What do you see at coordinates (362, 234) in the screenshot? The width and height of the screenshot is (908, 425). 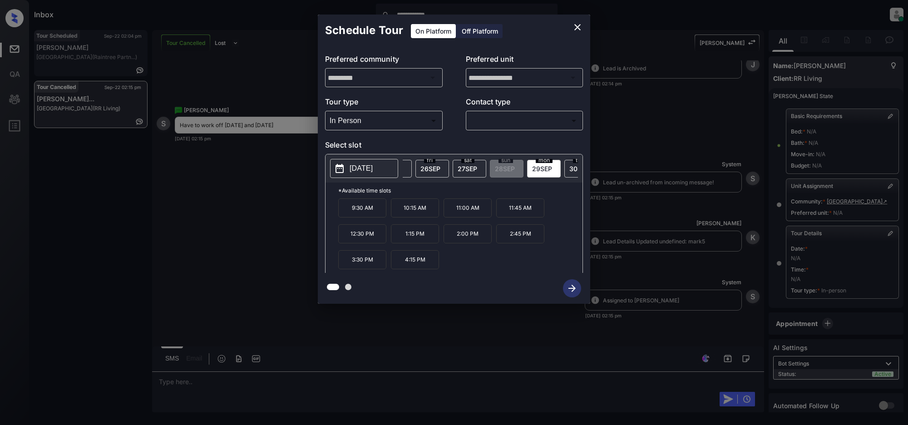 I see `p: 12:30 PM` at bounding box center [362, 234].